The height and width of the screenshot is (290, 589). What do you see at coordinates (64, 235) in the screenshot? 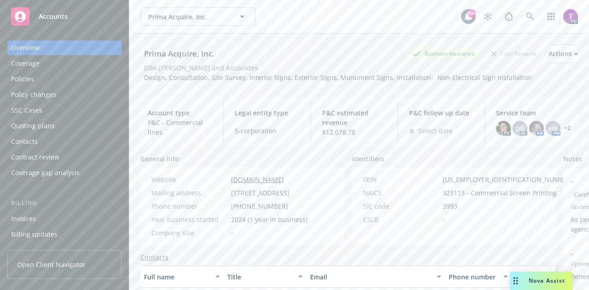
I see `a: Billing updates` at bounding box center [64, 235].